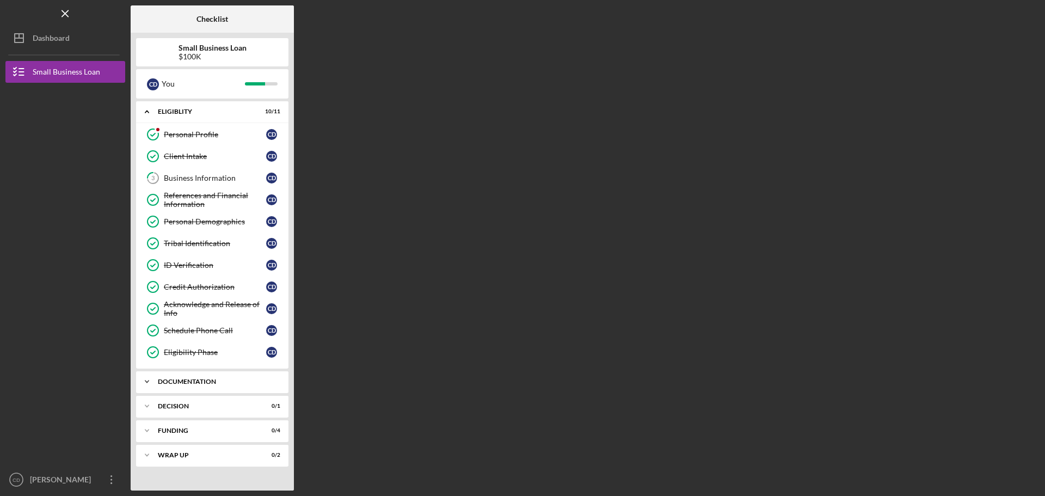 This screenshot has width=1045, height=496. I want to click on a: Tribal IdentificationCD, so click(212, 243).